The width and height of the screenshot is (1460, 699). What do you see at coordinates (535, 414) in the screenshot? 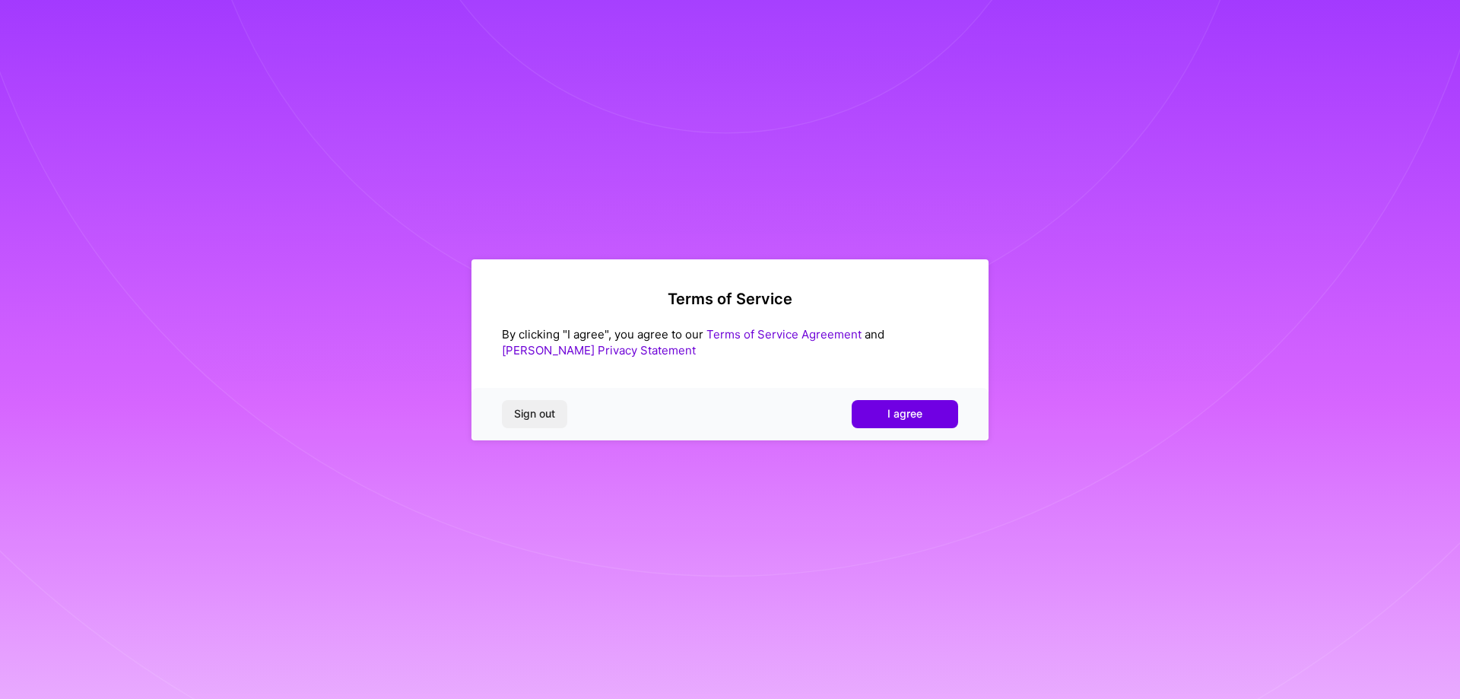
I see `span: Sign out` at bounding box center [535, 414].